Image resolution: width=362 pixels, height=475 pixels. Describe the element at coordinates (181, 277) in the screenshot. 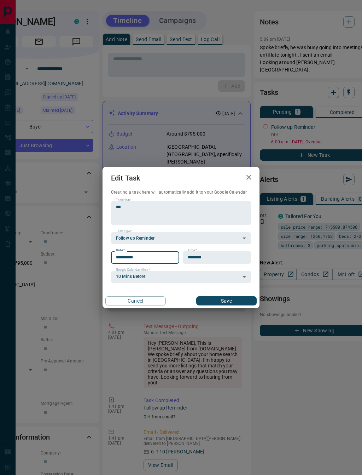

I see `div: 10 Mins Before` at that location.